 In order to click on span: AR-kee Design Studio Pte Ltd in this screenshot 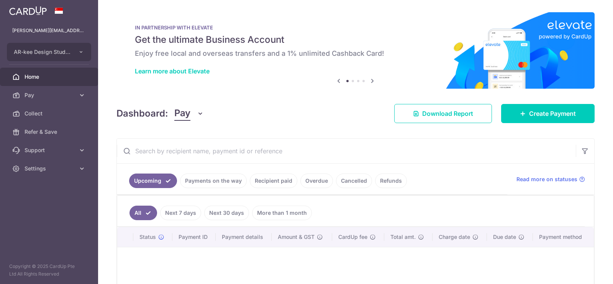, I will do `click(42, 52)`.